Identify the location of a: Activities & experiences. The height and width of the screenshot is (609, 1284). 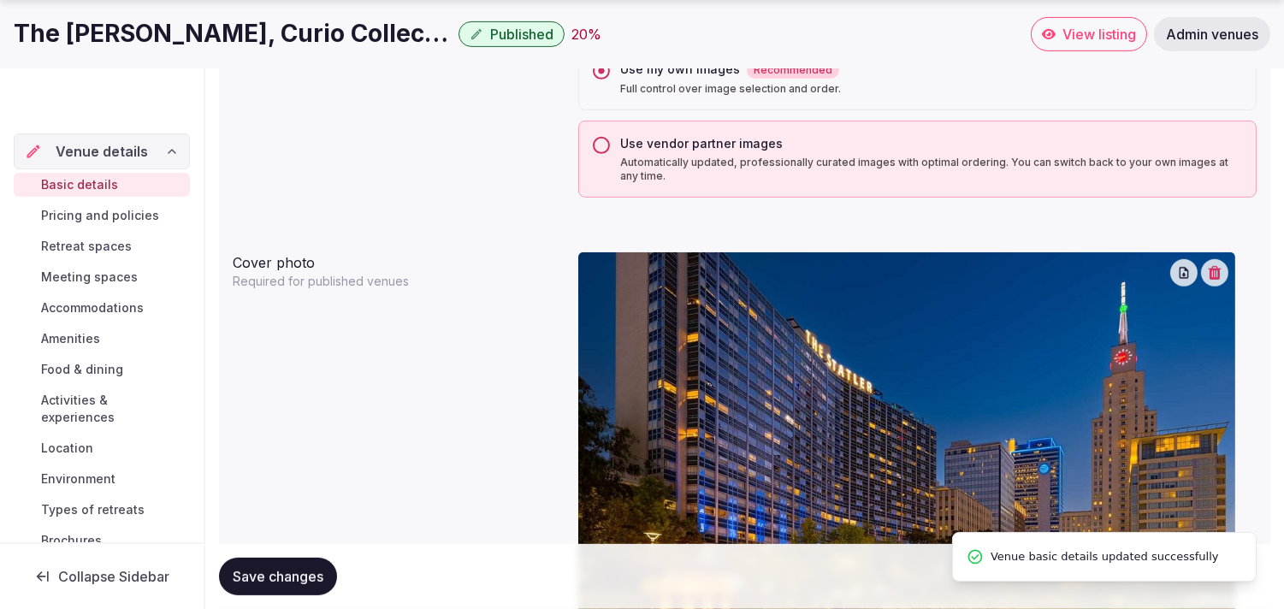
(102, 409).